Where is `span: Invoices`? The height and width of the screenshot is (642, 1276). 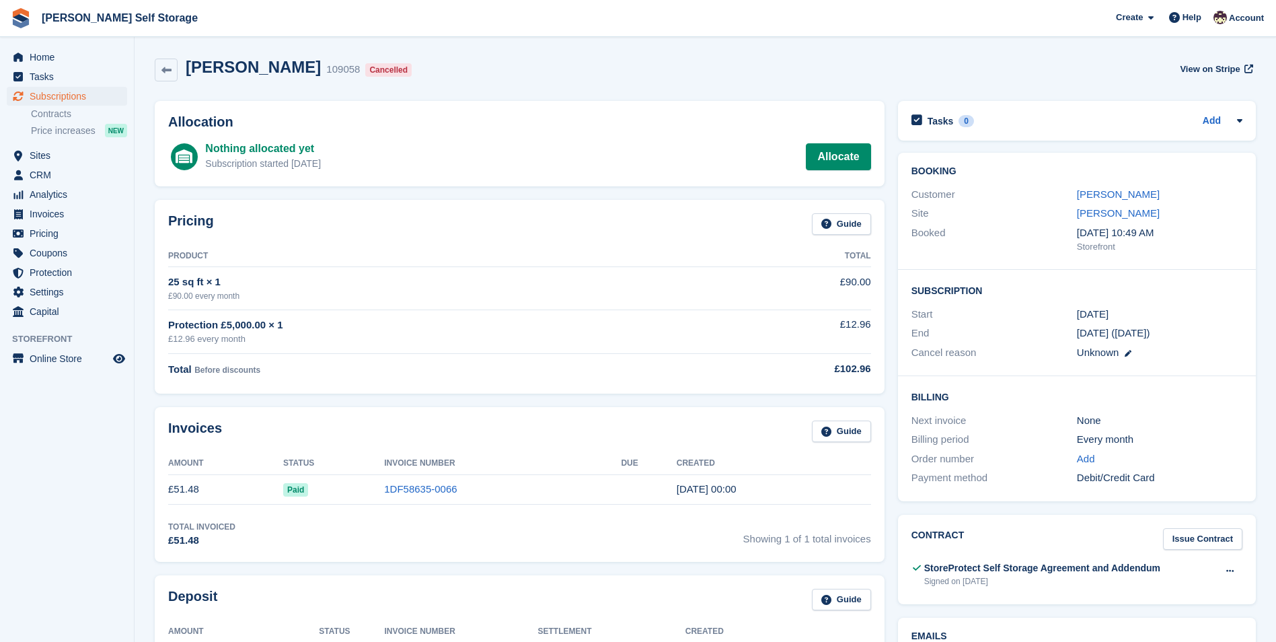 span: Invoices is located at coordinates (70, 214).